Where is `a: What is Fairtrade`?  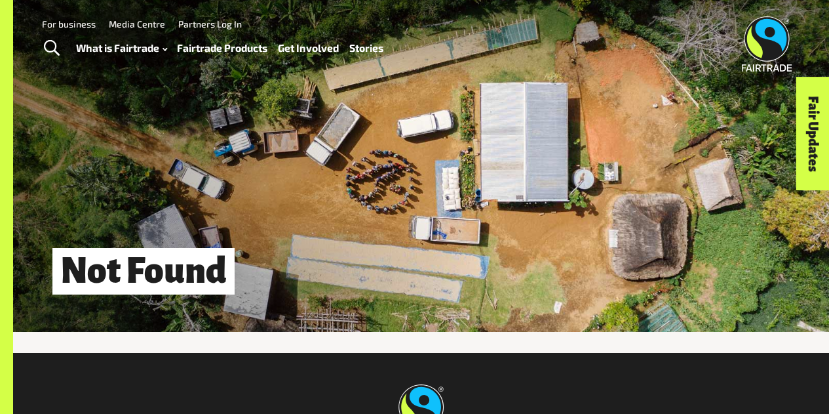
a: What is Fairtrade is located at coordinates (121, 48).